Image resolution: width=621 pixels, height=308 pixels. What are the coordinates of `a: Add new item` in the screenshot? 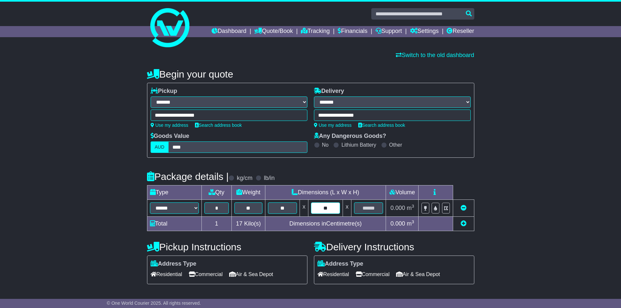 It's located at (463, 224).